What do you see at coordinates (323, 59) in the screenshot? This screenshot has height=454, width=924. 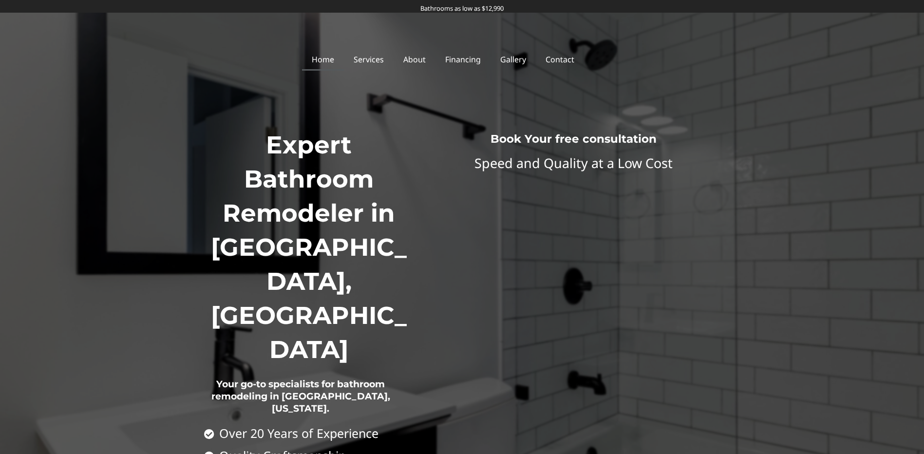 I see `a: Home` at bounding box center [323, 59].